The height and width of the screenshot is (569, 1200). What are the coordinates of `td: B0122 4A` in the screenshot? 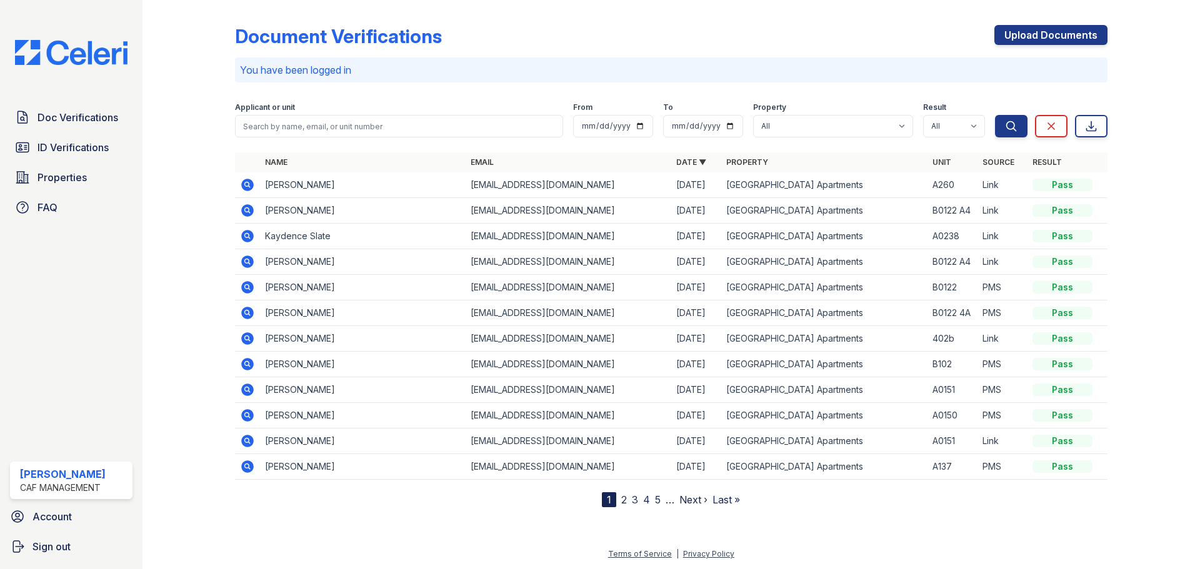 It's located at (952, 313).